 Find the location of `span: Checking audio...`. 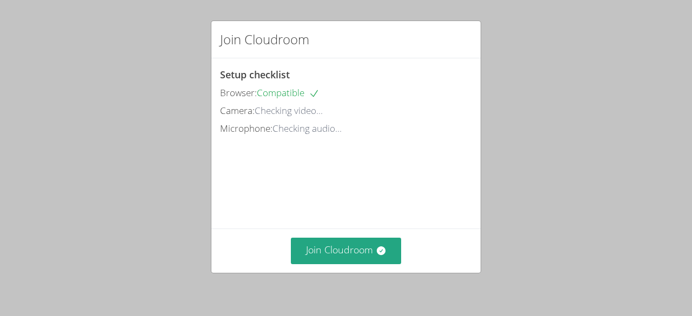

span: Checking audio... is located at coordinates (307, 128).